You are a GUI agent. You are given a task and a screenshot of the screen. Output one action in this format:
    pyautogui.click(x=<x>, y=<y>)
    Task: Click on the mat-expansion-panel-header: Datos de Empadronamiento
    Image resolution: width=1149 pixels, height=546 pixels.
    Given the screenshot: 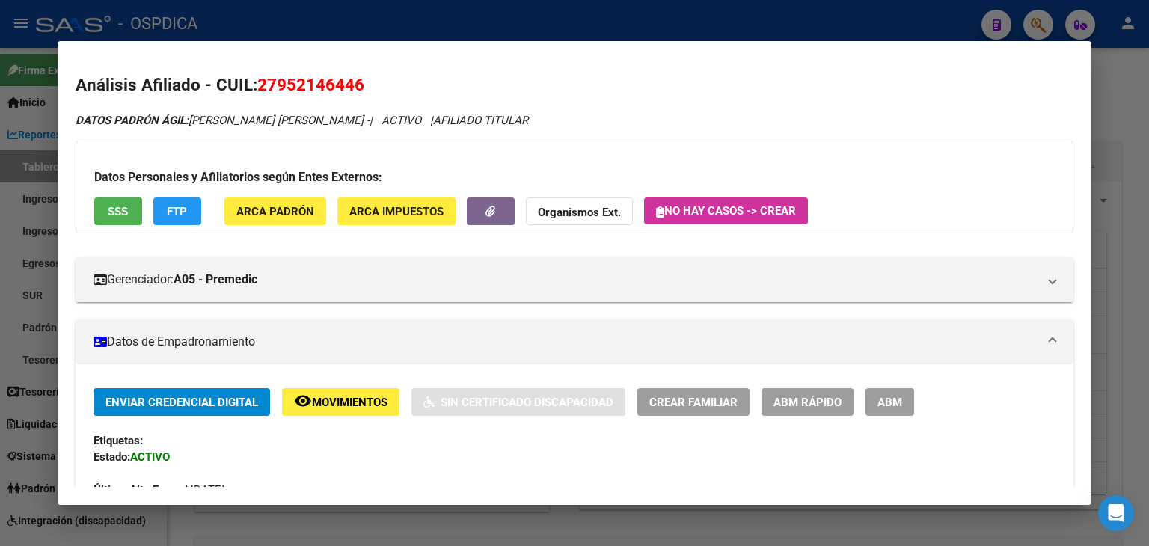 What is the action you would take?
    pyautogui.click(x=574, y=342)
    